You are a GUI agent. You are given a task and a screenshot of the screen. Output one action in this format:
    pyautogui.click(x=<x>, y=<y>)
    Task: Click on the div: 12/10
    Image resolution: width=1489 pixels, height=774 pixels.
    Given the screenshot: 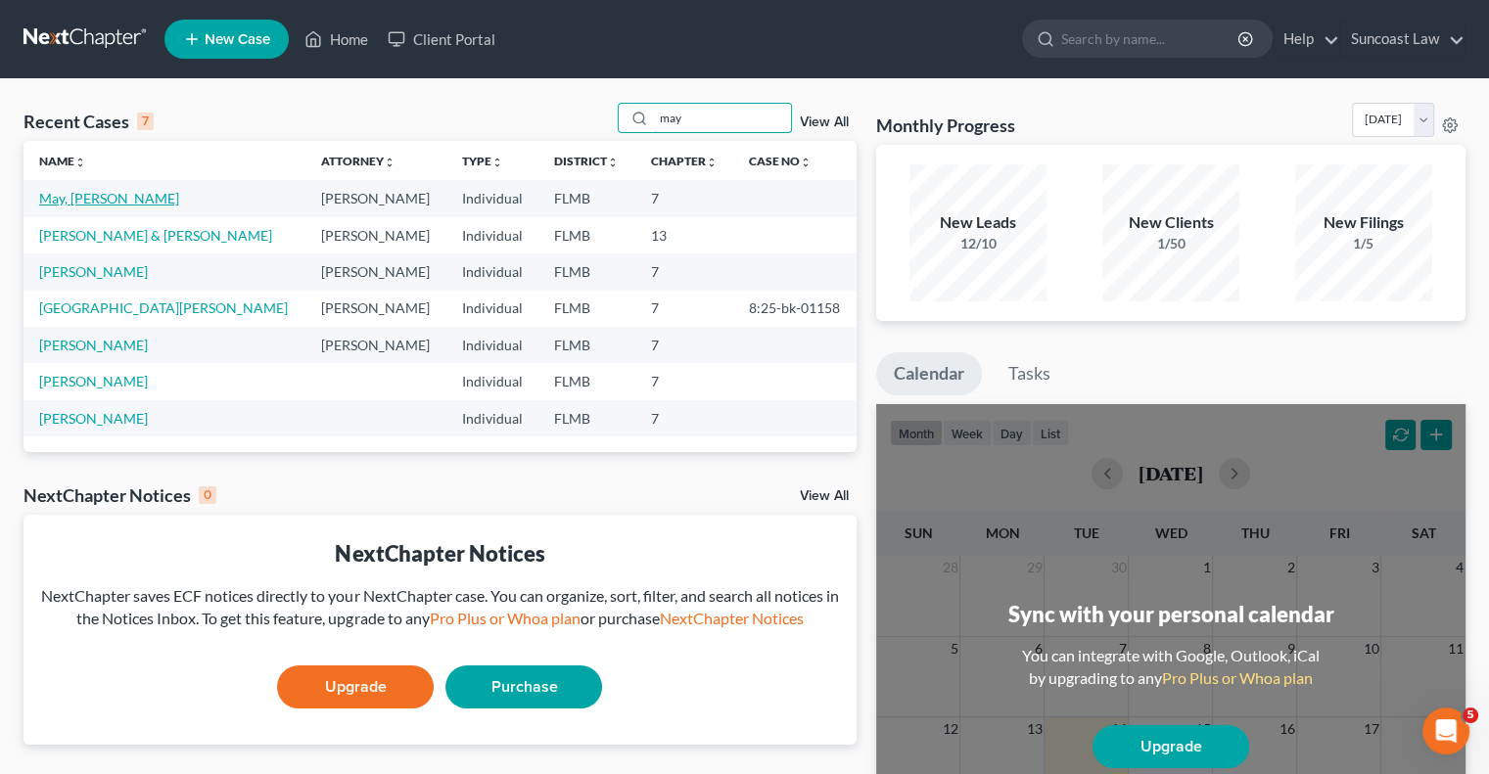 What is the action you would take?
    pyautogui.click(x=978, y=244)
    